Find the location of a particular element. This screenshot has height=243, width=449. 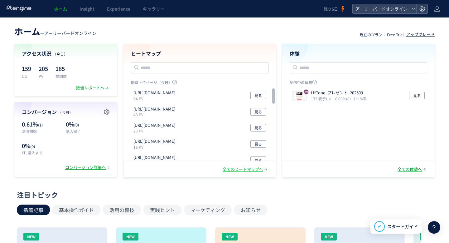

h4: コンバージョン is located at coordinates (66, 112).